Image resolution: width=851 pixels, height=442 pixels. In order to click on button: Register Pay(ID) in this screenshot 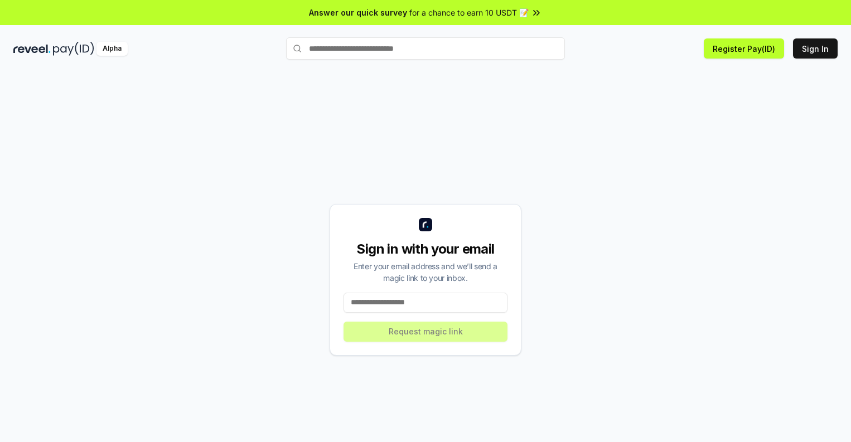, I will do `click(744, 49)`.